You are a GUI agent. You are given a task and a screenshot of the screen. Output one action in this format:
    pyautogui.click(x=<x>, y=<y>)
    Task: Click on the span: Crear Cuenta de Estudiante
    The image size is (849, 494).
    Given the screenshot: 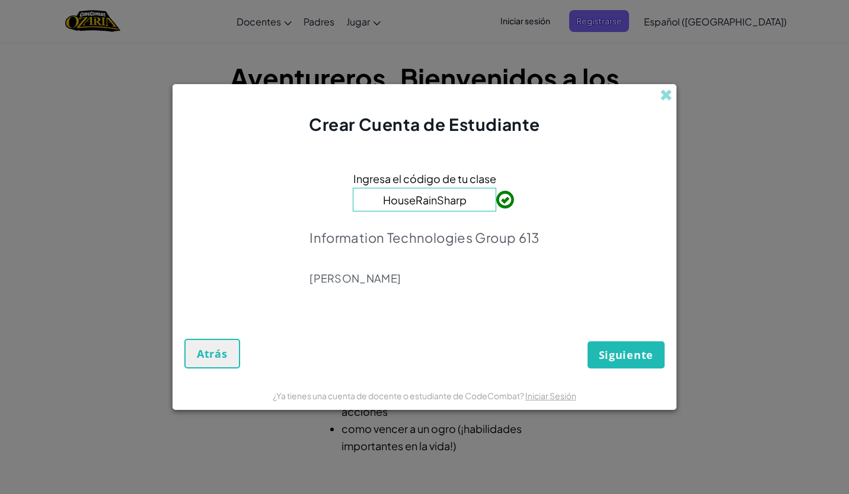 What is the action you would take?
    pyautogui.click(x=424, y=124)
    